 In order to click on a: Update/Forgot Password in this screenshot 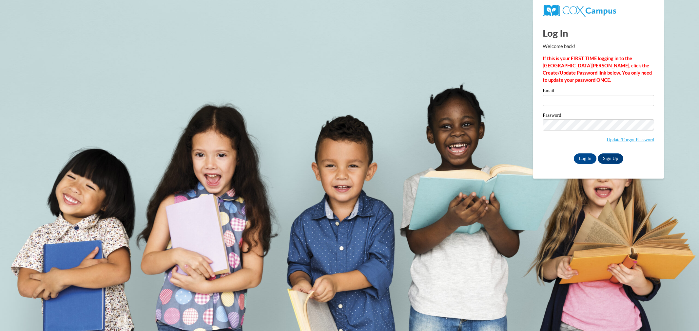, I will do `click(630, 140)`.